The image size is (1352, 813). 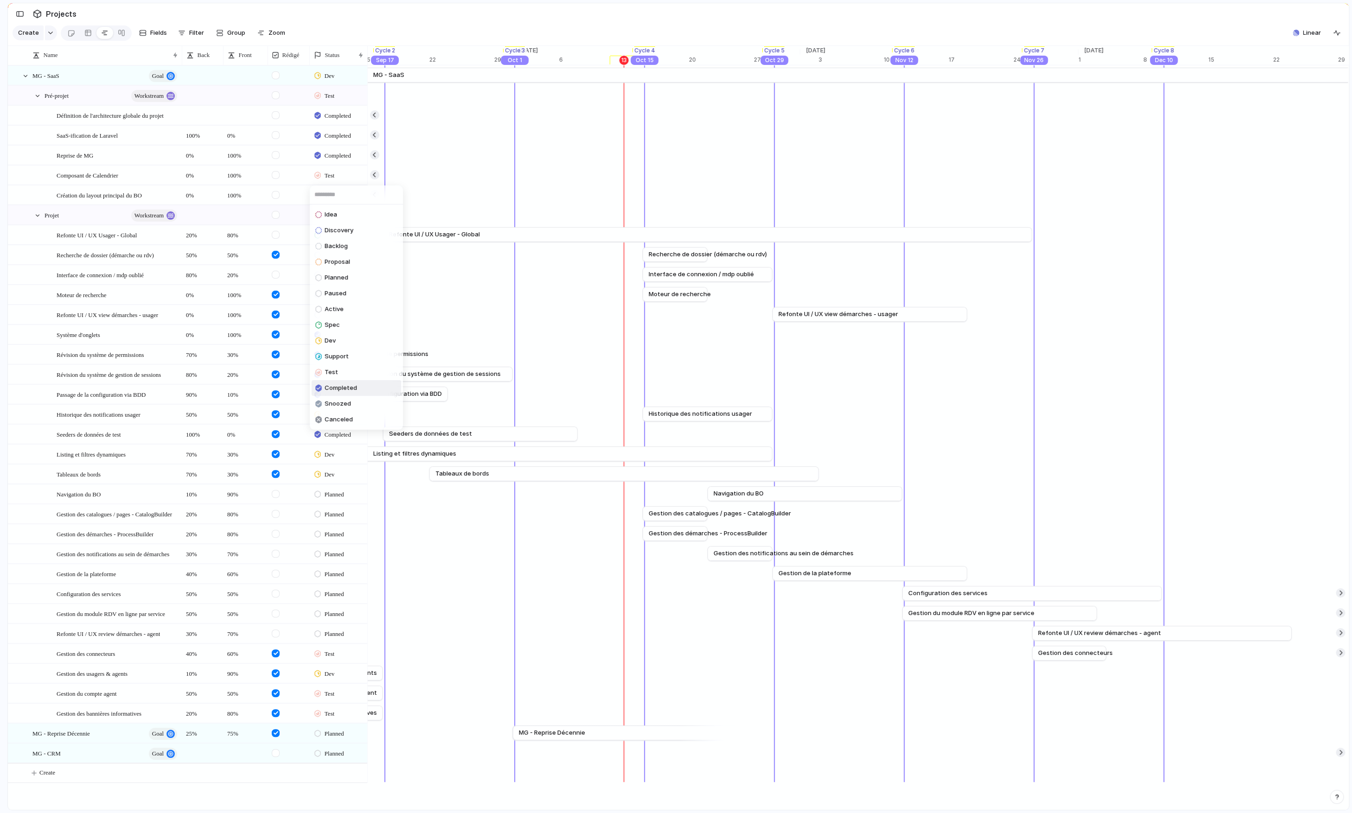 What do you see at coordinates (336, 278) in the screenshot?
I see `span: Planned` at bounding box center [336, 278].